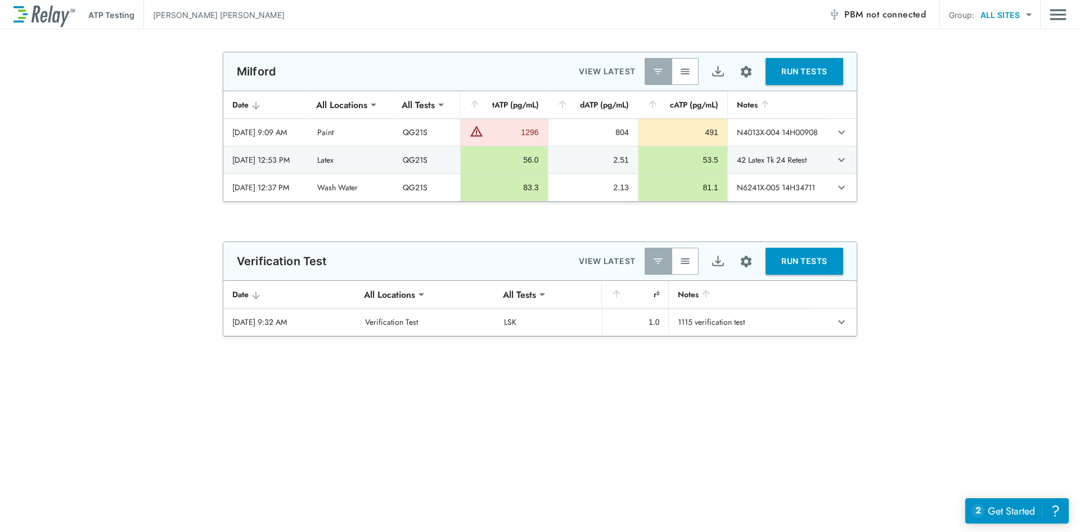 Image resolution: width=1080 pixels, height=532 pixels. Describe the element at coordinates (834, 15) in the screenshot. I see `img: Offline Icon` at that location.